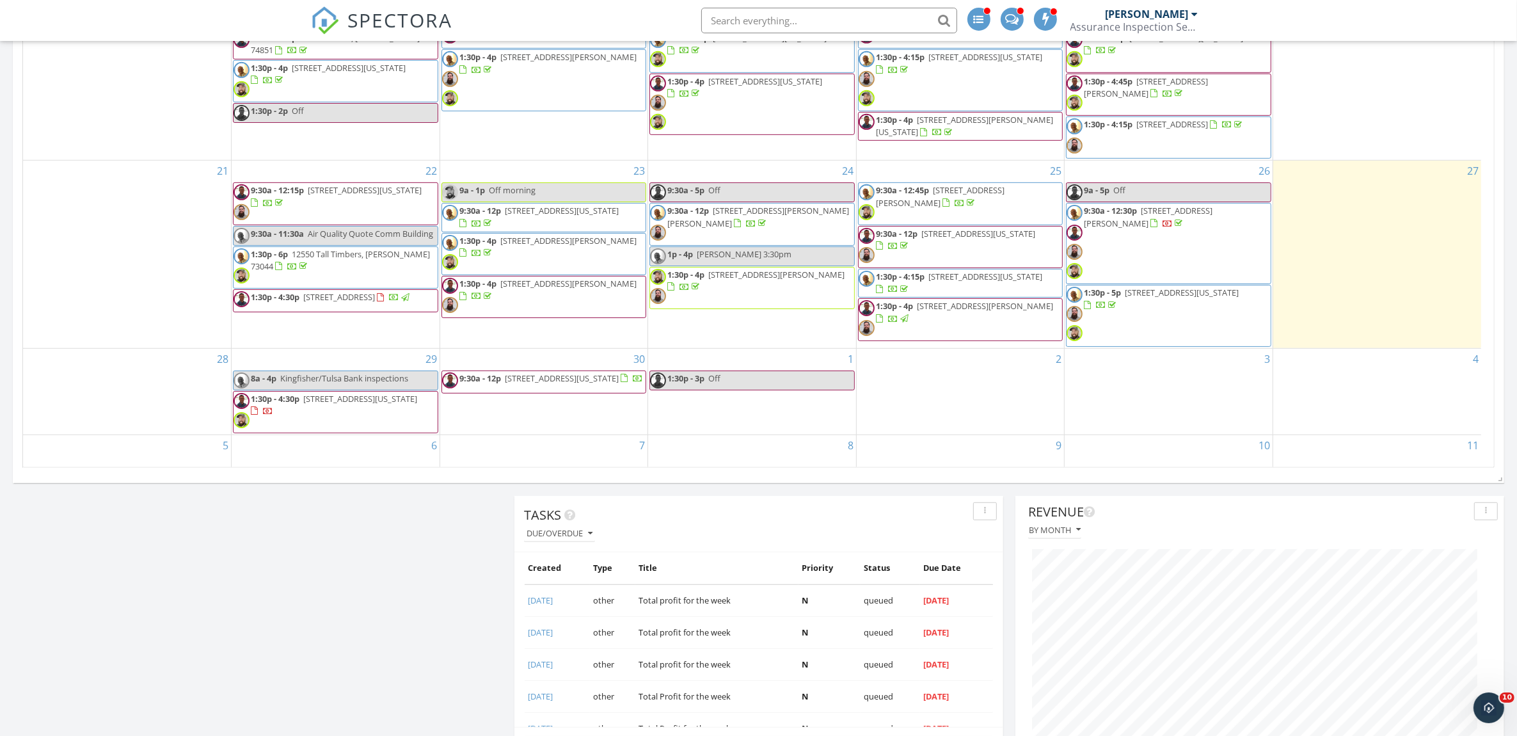 The image size is (1517, 736). I want to click on td: Go to September 24, 2025, so click(753, 254).